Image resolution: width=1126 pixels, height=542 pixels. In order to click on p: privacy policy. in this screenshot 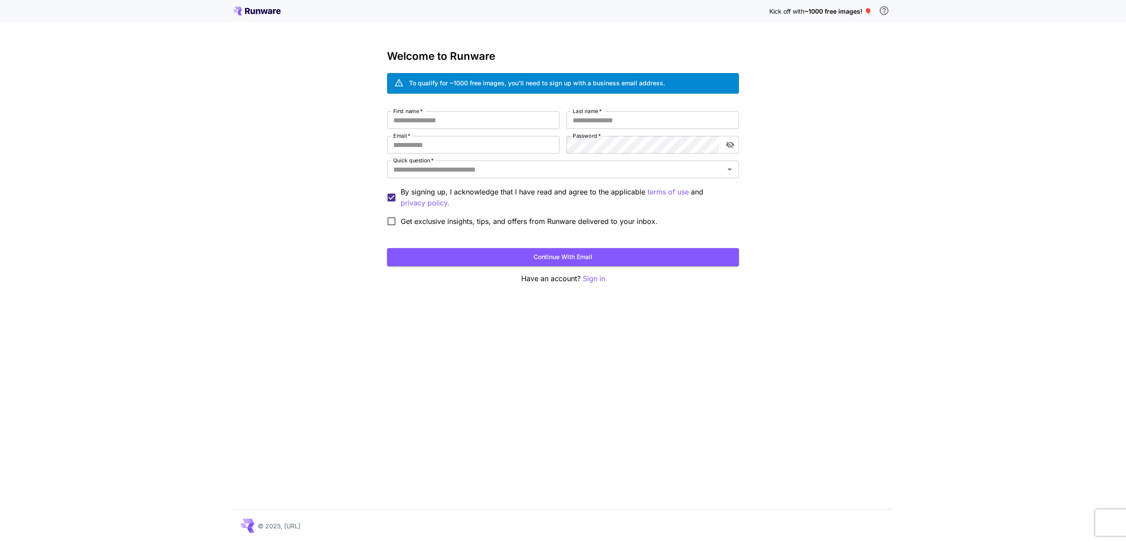, I will do `click(425, 203)`.